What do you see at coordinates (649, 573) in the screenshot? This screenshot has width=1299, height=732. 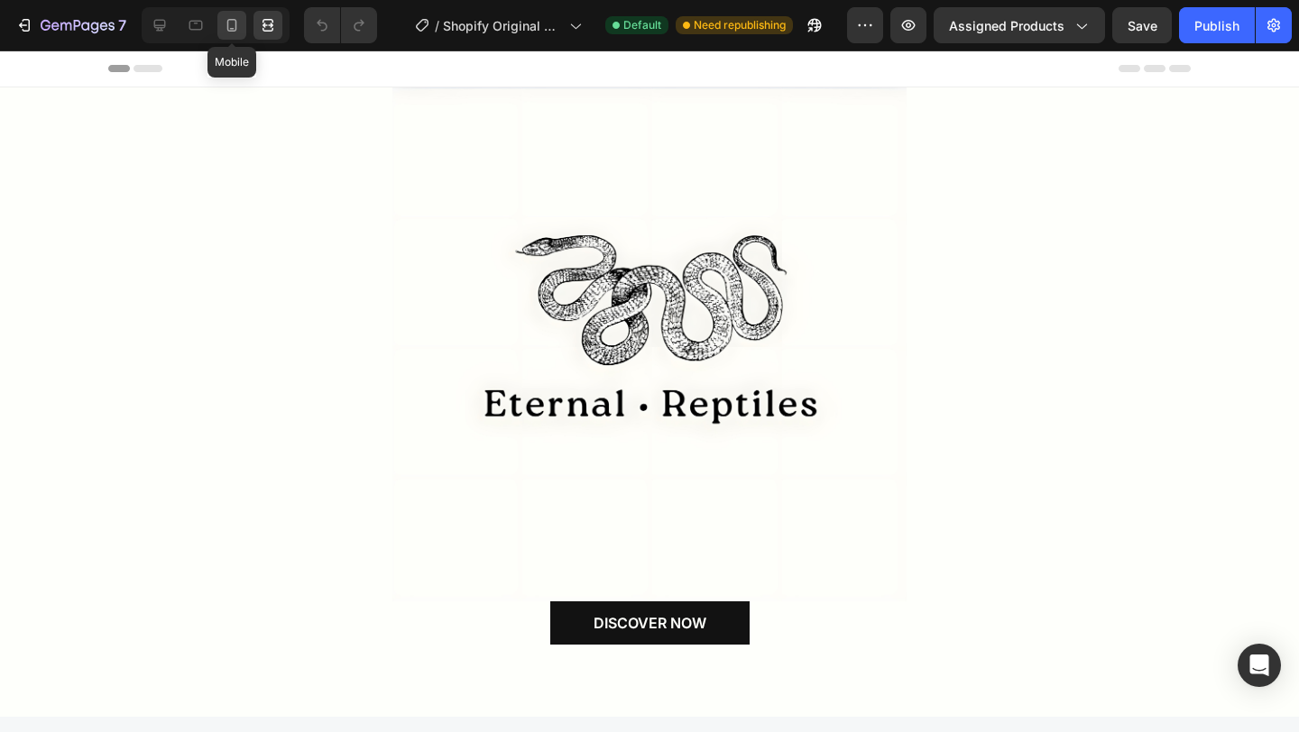 I see `div: DISCOVER NOW` at bounding box center [649, 573].